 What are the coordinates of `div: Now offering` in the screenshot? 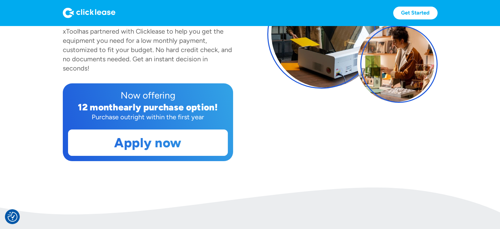 It's located at (148, 95).